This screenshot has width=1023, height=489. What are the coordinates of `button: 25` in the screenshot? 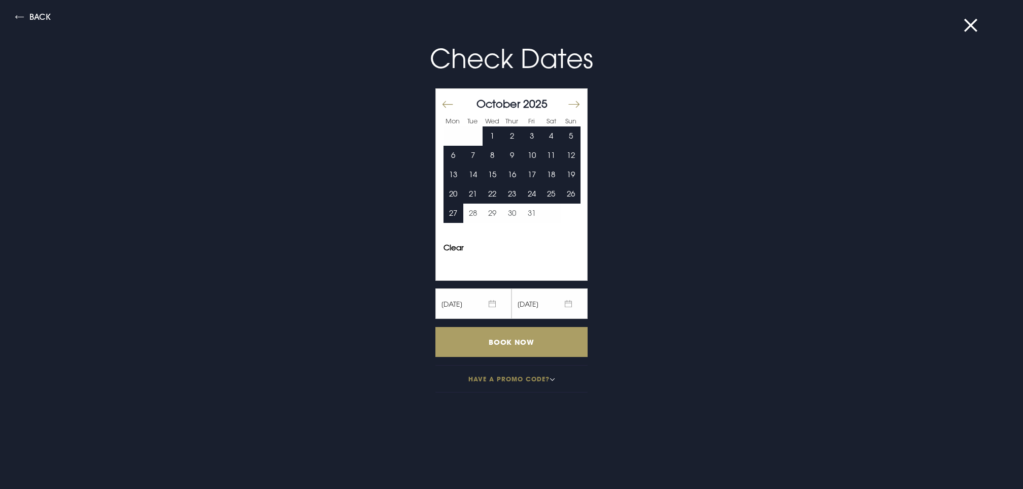 It's located at (551, 194).